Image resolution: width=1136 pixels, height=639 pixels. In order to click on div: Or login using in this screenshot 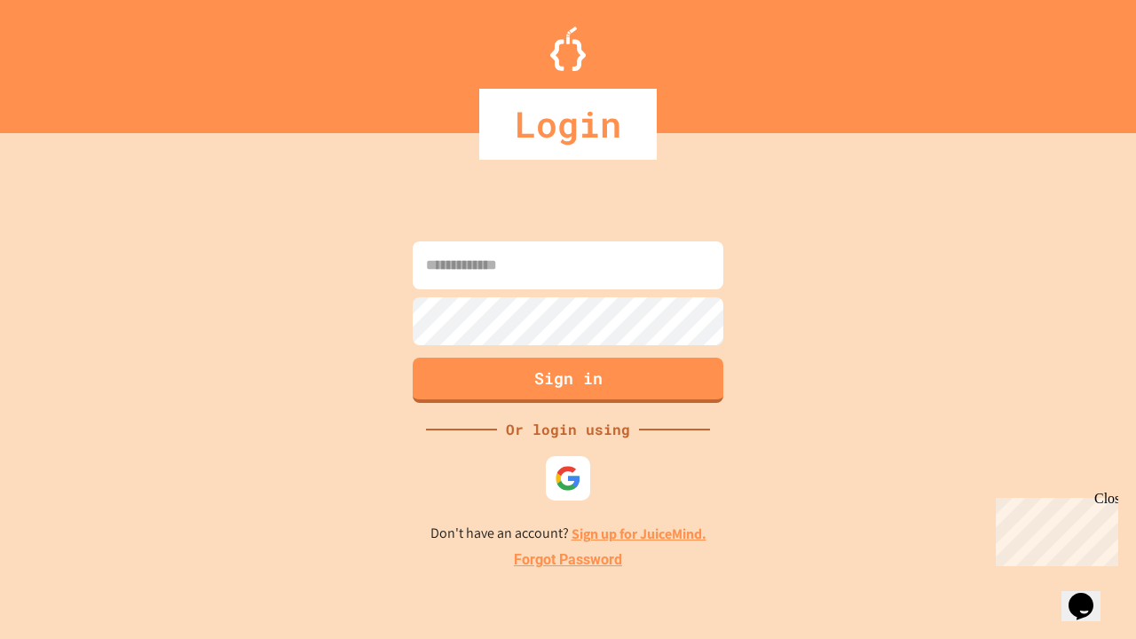, I will do `click(568, 429)`.